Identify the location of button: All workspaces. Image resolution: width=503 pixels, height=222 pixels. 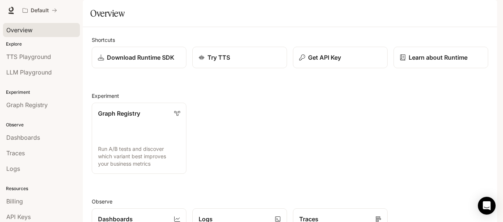
(40, 10).